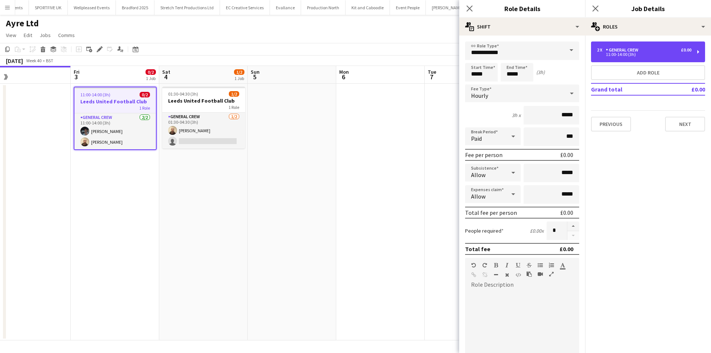 Image resolution: width=711 pixels, height=353 pixels. What do you see at coordinates (540, 72) in the screenshot?
I see `div: (3h)` at bounding box center [540, 72].